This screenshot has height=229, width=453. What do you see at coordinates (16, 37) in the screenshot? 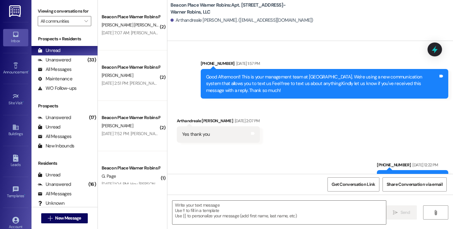
I see `a: Inbox` at bounding box center [16, 37].